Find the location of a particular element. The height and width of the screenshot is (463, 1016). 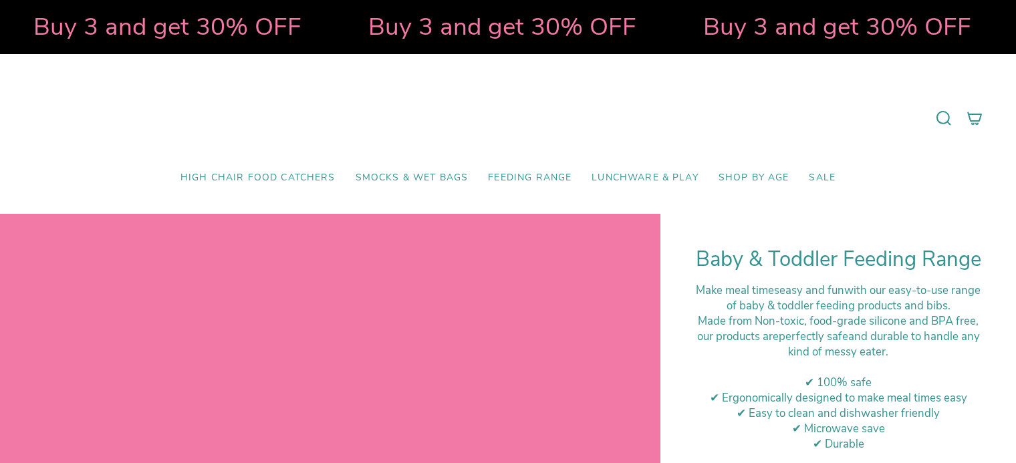

span: Shop by Age is located at coordinates (754, 178).